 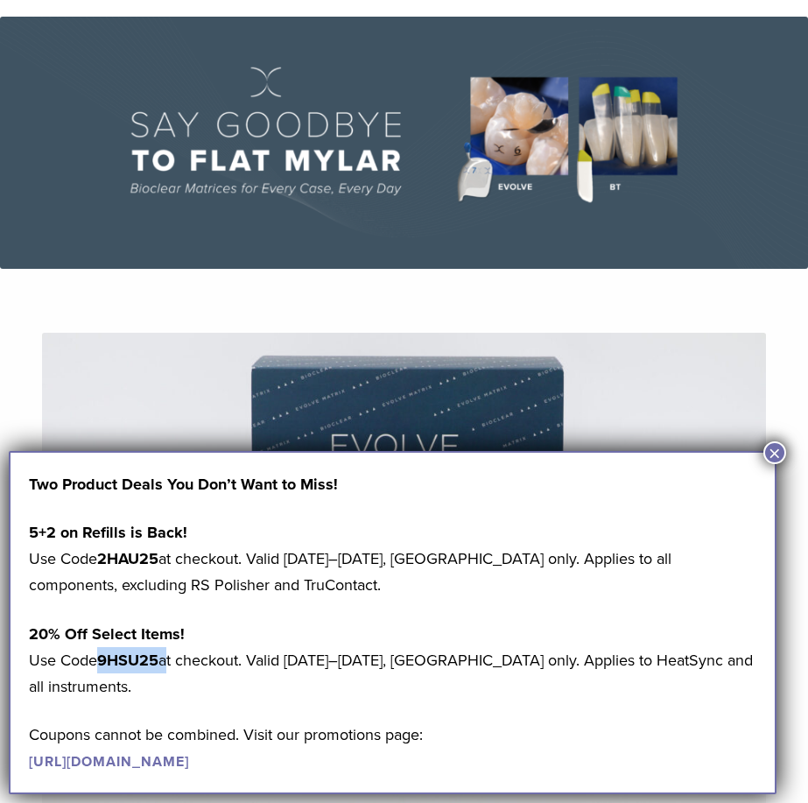 What do you see at coordinates (128, 558) in the screenshot?
I see `strong: 2HAU25` at bounding box center [128, 558].